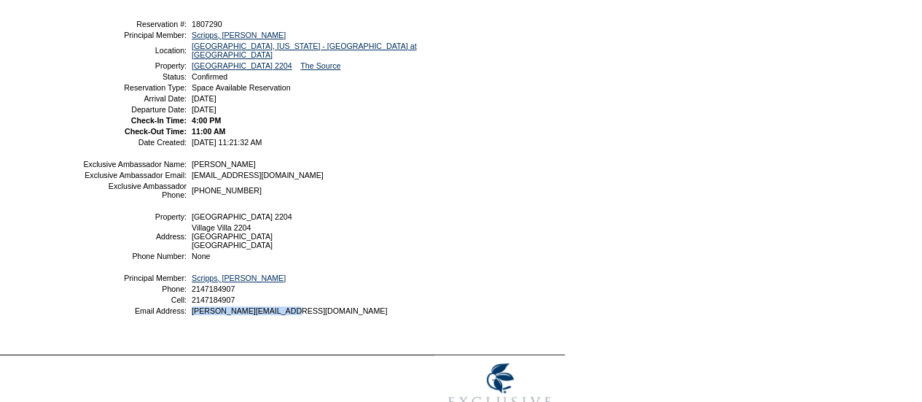  What do you see at coordinates (155, 131) in the screenshot?
I see `strong: Check-Out Time:` at bounding box center [155, 131].